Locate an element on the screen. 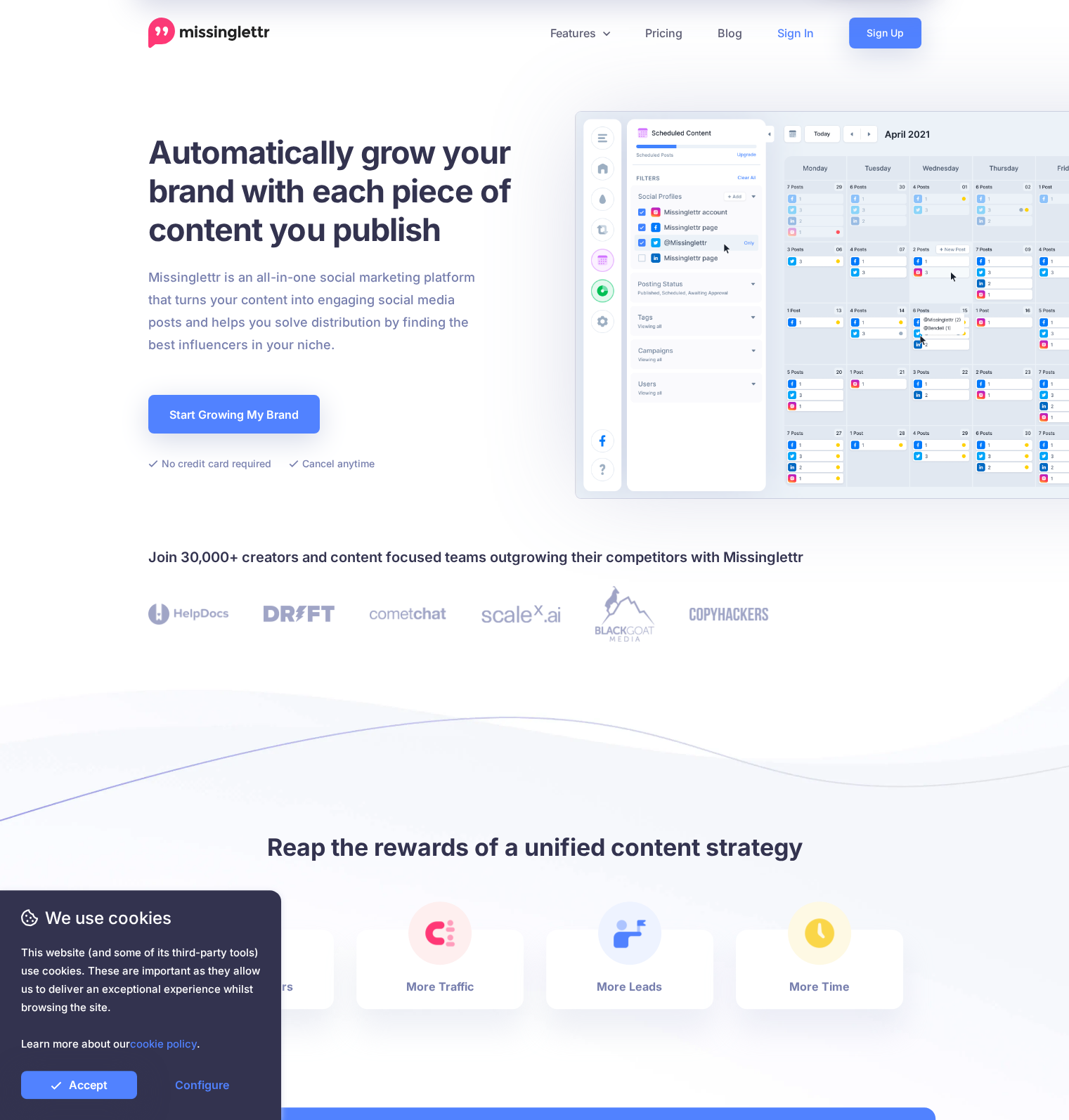  a: Blog is located at coordinates (730, 33).